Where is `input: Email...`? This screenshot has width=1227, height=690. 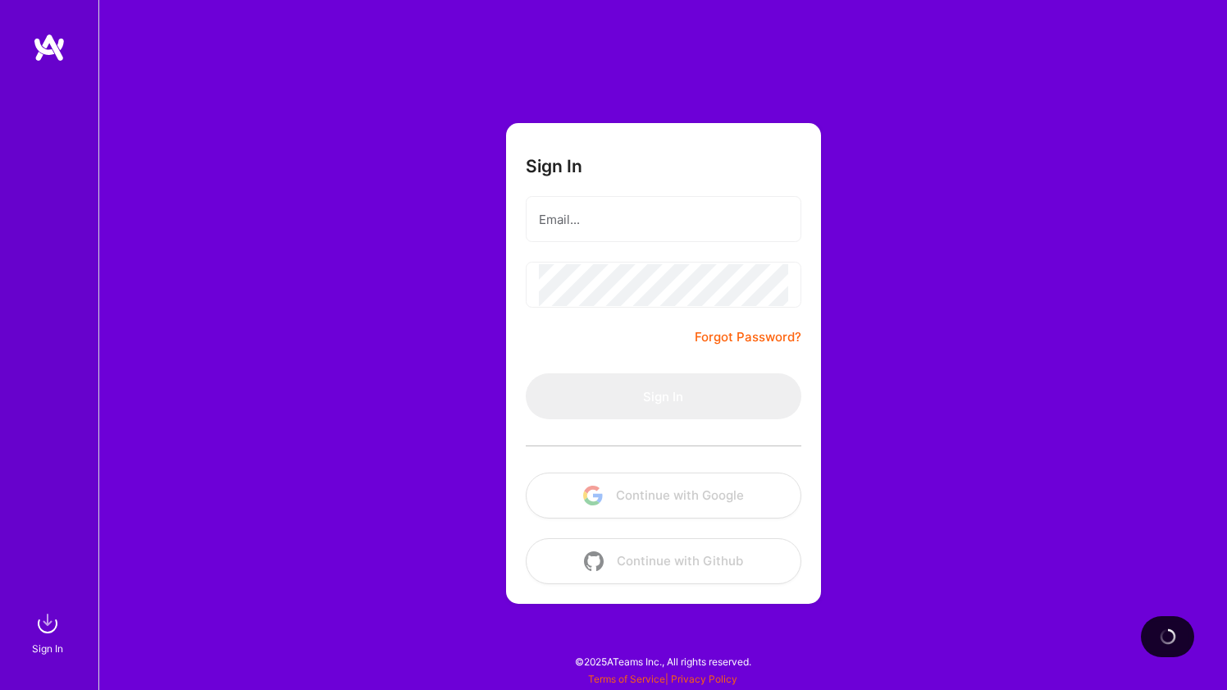 input: Email... is located at coordinates (664, 219).